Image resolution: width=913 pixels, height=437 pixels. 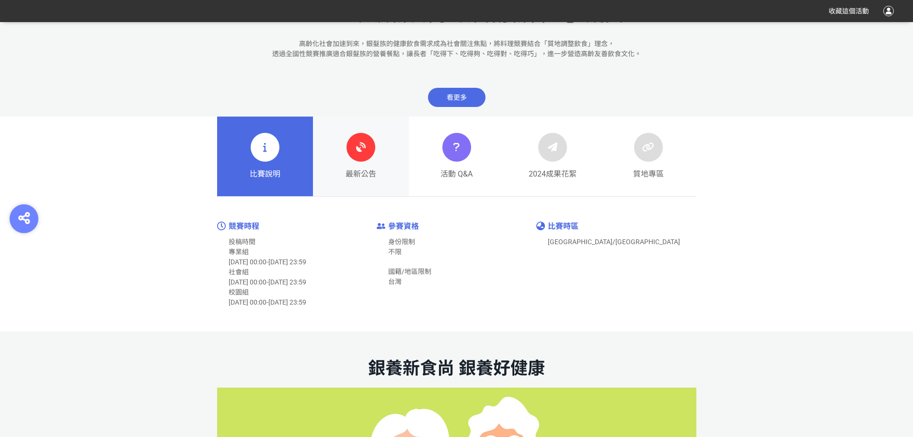 I want to click on span: 社會組, so click(x=239, y=272).